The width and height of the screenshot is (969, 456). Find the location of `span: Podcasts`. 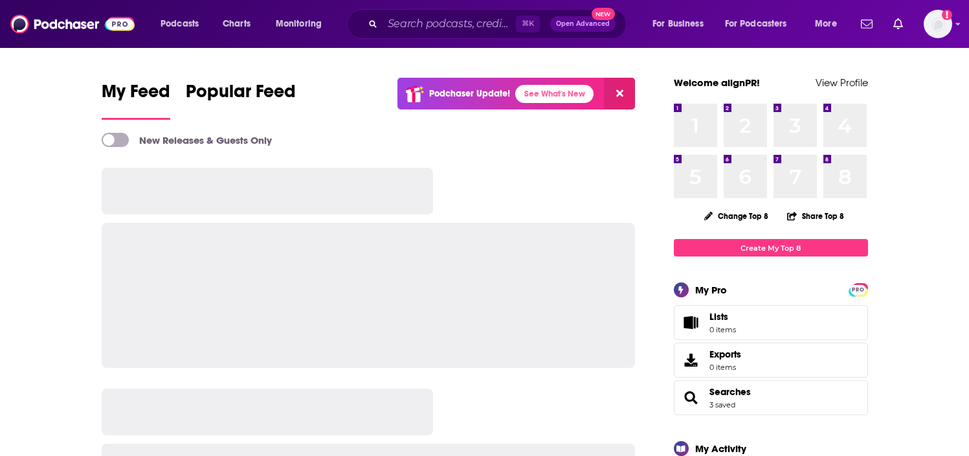

span: Podcasts is located at coordinates (179, 24).